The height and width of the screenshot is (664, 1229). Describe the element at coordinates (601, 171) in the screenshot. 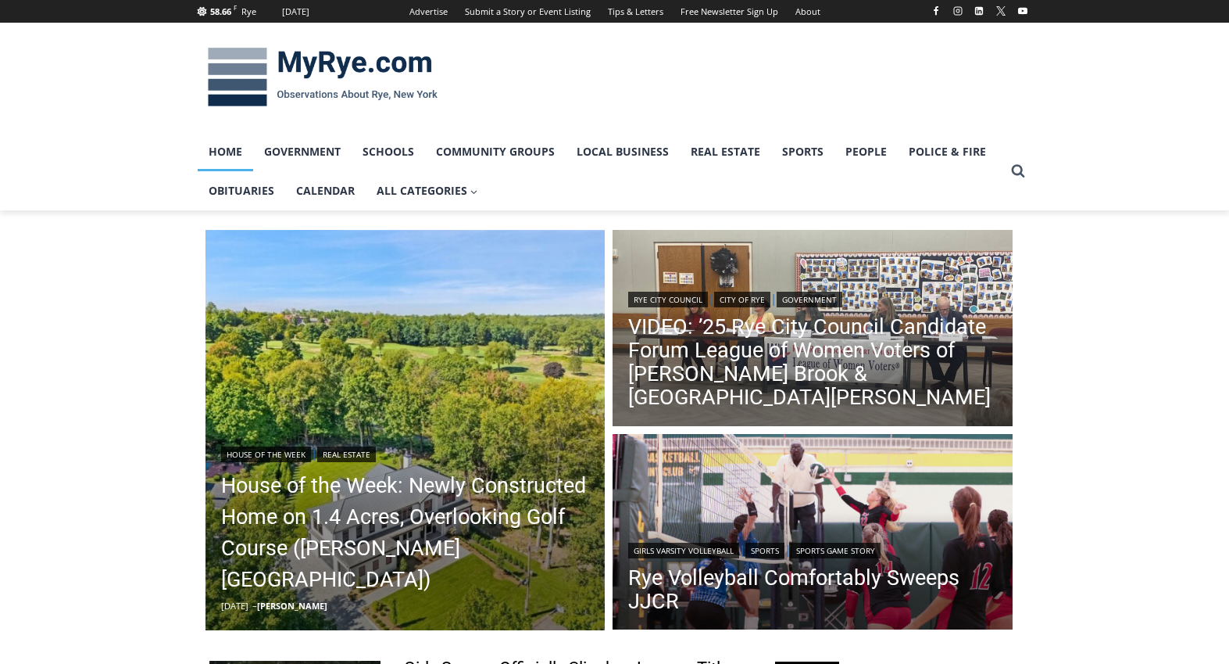

I see `nav: Primary Navigation` at that location.